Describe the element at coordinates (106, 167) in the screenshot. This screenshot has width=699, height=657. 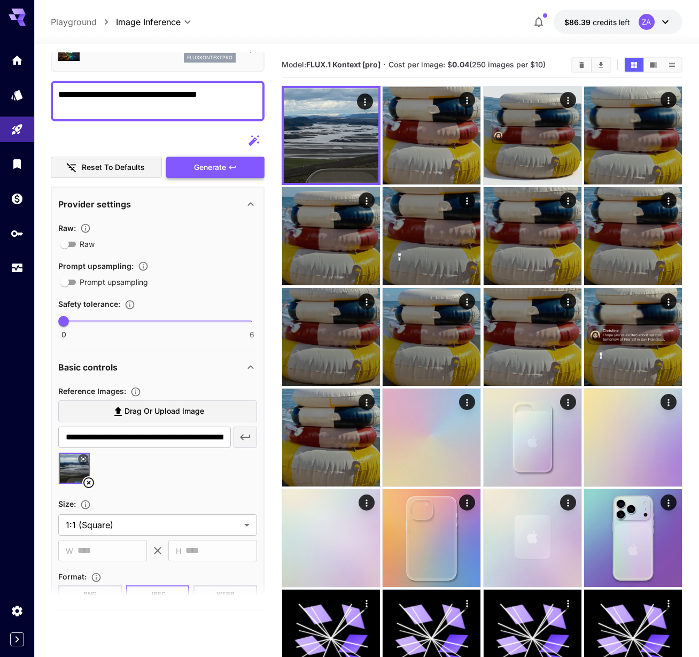
I see `button: Reset to defaults` at that location.